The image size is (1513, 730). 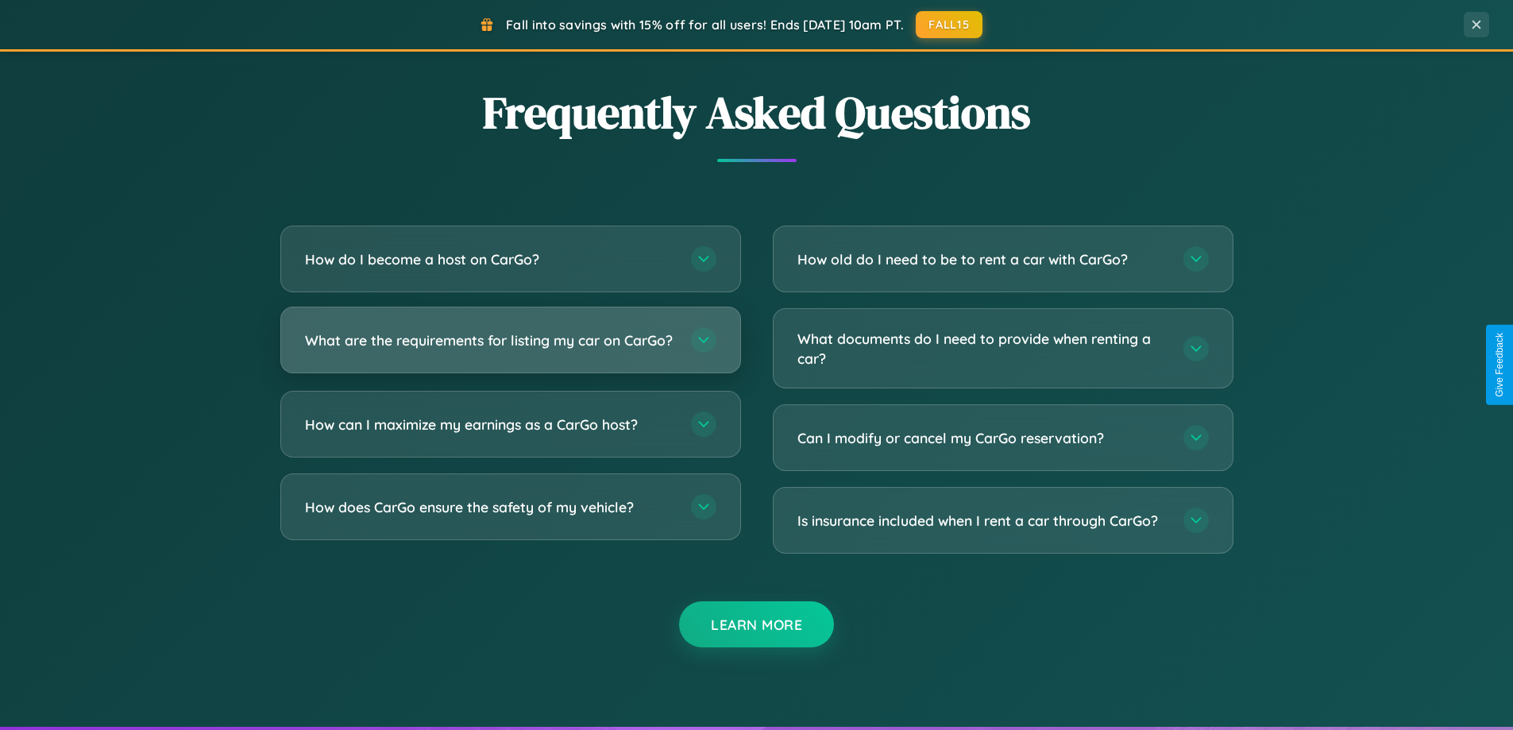 I want to click on h3: How does CarGo ensure the safety of my vehicle?, so click(x=490, y=507).